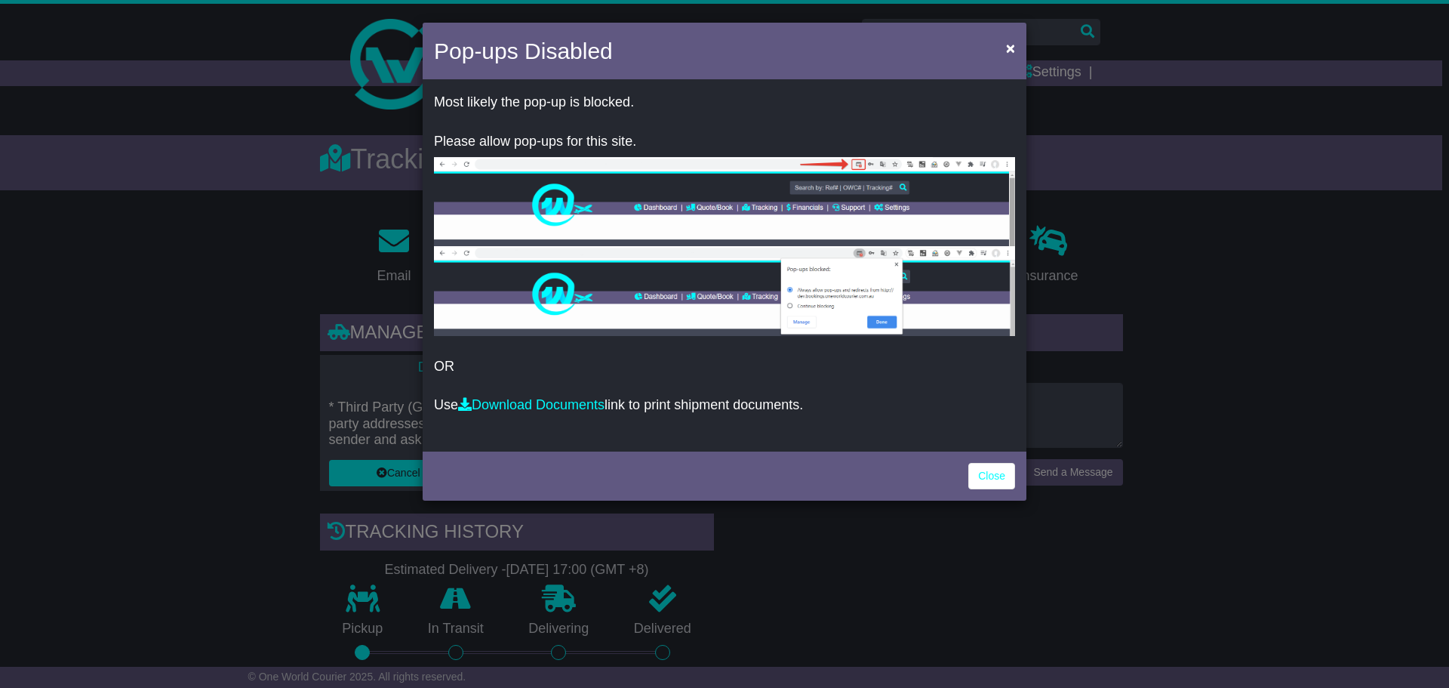 The image size is (1449, 688). Describe the element at coordinates (992, 476) in the screenshot. I see `a: Close` at that location.